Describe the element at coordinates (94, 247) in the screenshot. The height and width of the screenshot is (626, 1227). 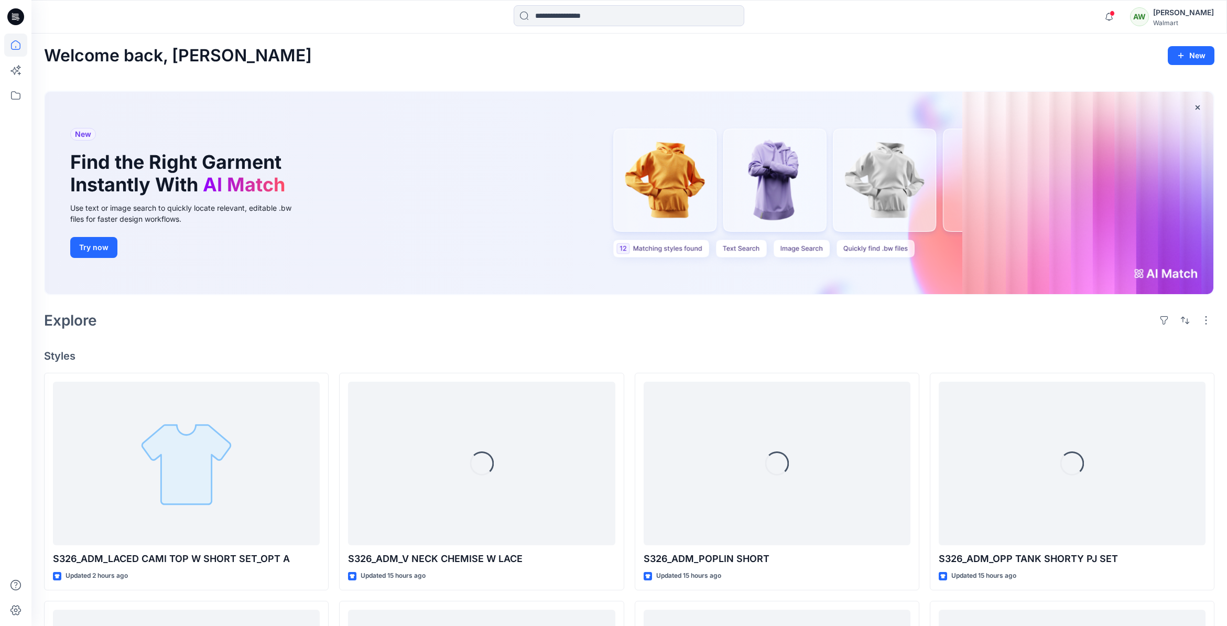
I see `button: Try now` at that location.